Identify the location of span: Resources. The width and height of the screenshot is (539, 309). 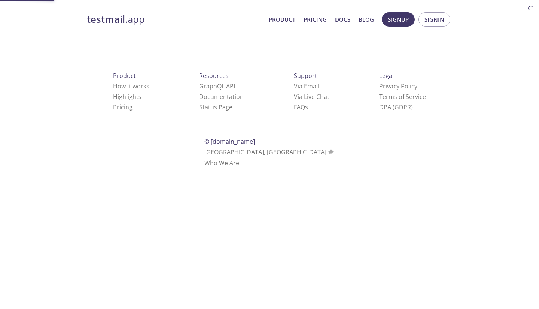
(214, 76).